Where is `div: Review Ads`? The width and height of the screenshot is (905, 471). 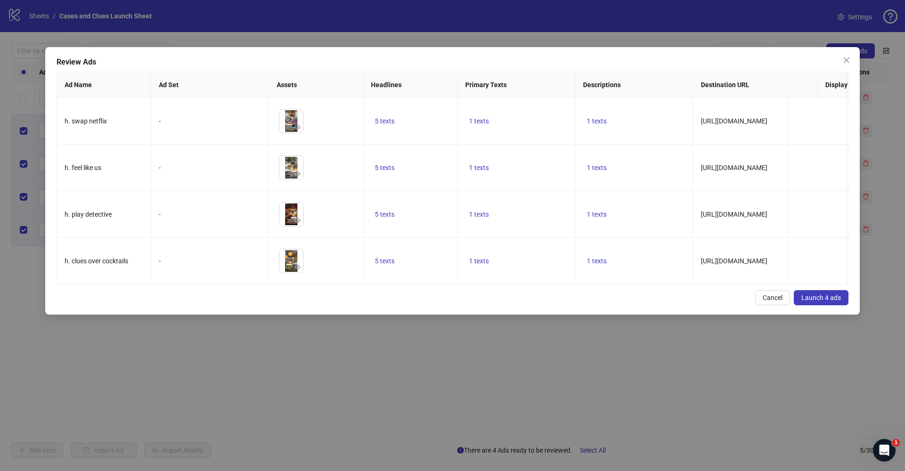
div: Review Ads is located at coordinates (453, 62).